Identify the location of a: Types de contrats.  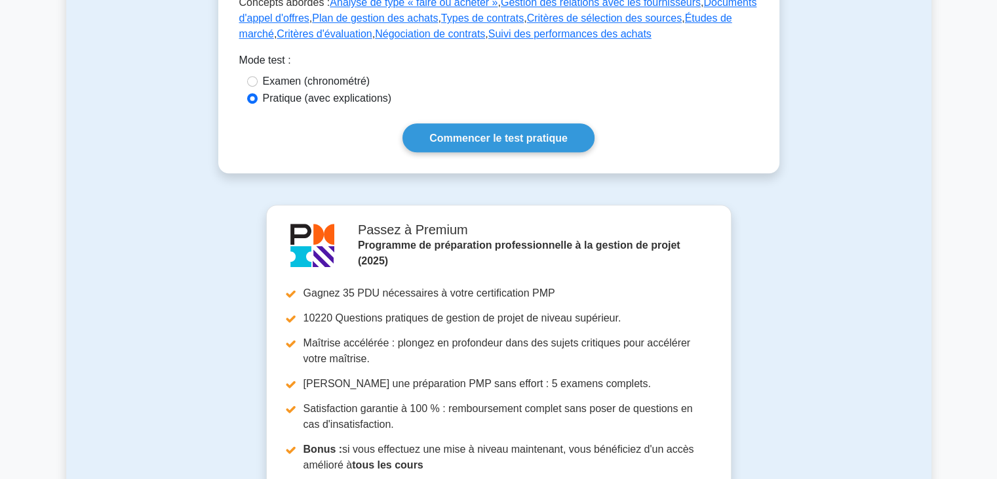
(483, 18).